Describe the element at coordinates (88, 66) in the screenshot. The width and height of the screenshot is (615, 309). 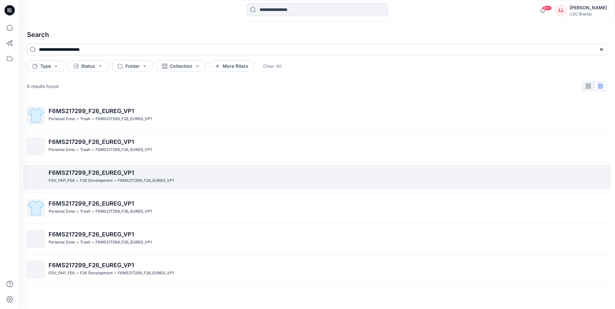
I see `button: Status` at that location.